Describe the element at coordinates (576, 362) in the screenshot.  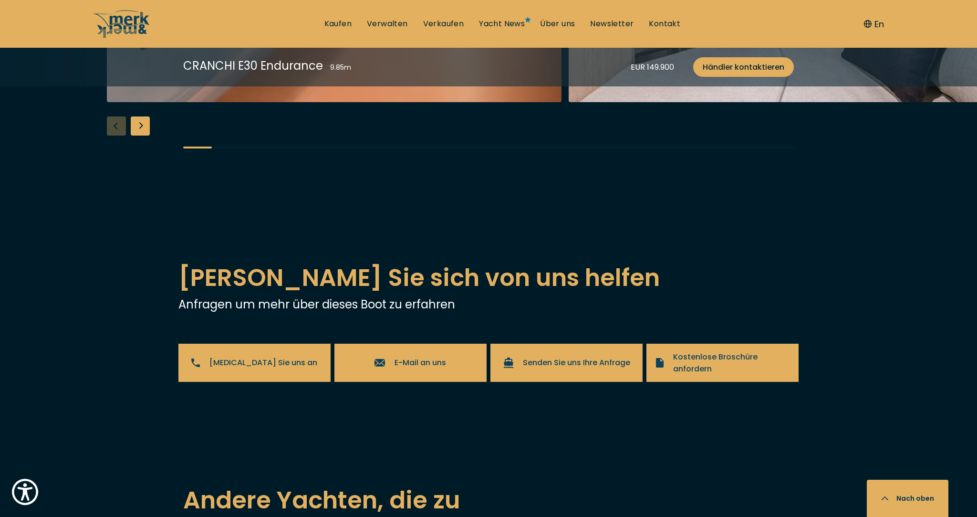
I see `span: Senden Sie uns Ihre Anfrage` at that location.